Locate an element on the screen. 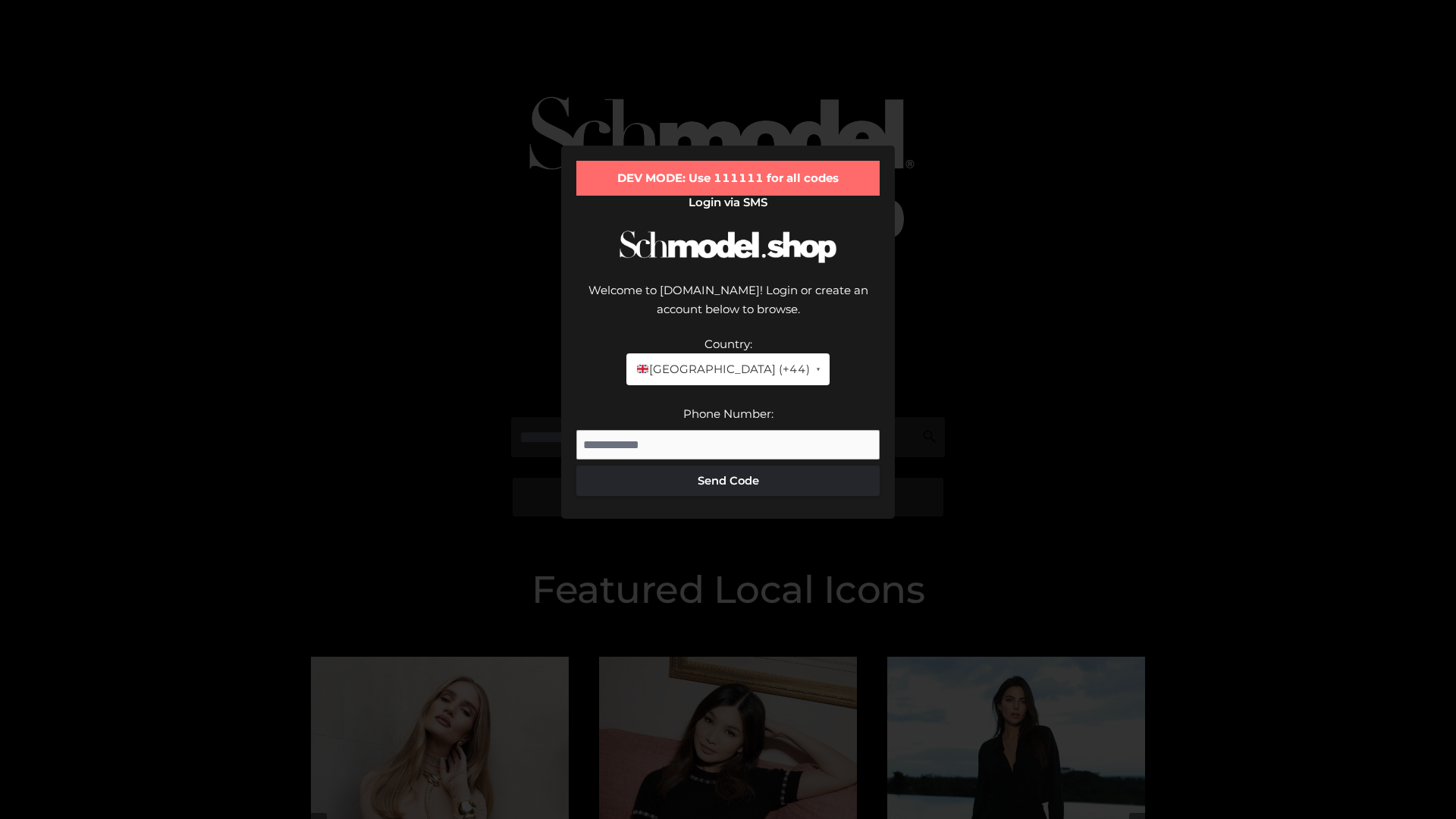 The image size is (1456, 819). label: Country: is located at coordinates (728, 343).